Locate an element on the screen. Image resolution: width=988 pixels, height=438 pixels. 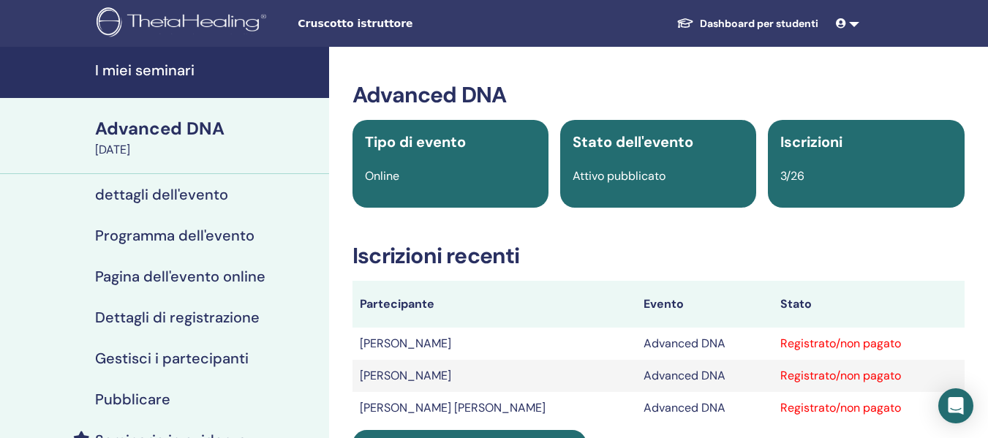
h4: I miei seminari is located at coordinates (208, 70).